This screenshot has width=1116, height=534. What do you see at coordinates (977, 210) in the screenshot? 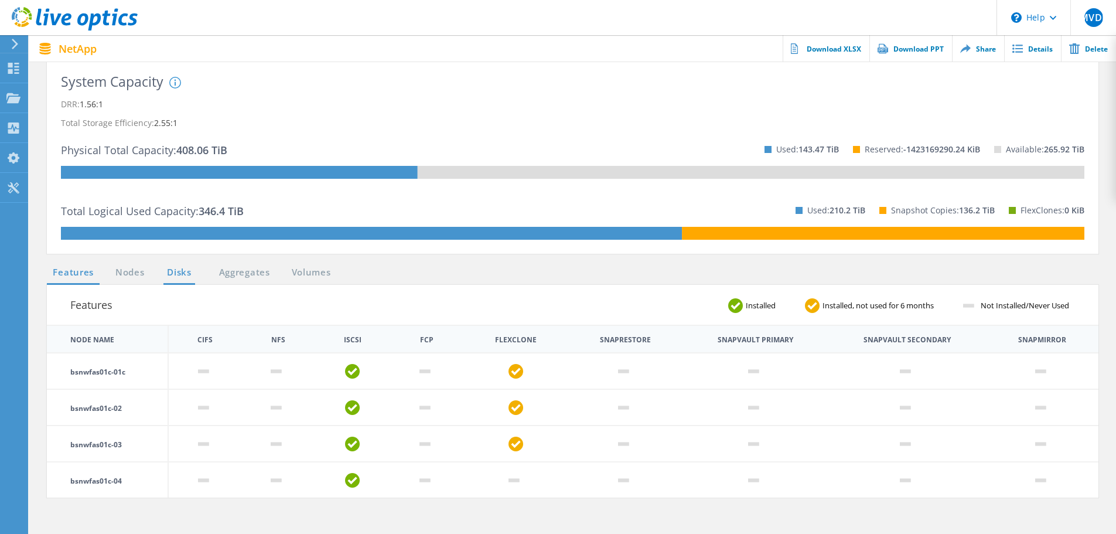
I see `span: 136.2 TiB` at bounding box center [977, 210].